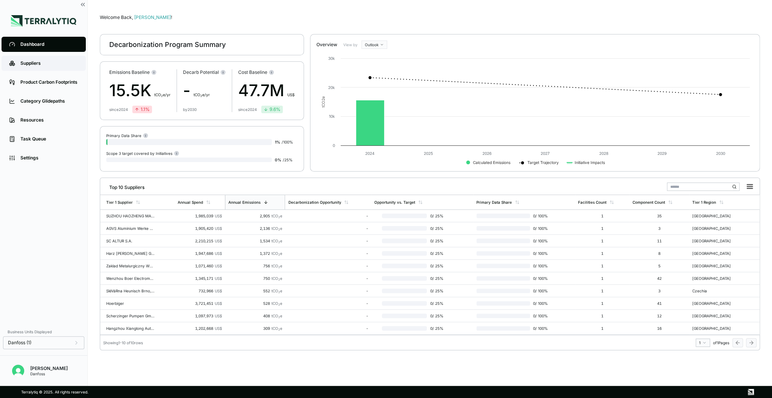  What do you see at coordinates (255, 228) in the screenshot?
I see `div: 2,136` at bounding box center [255, 228].